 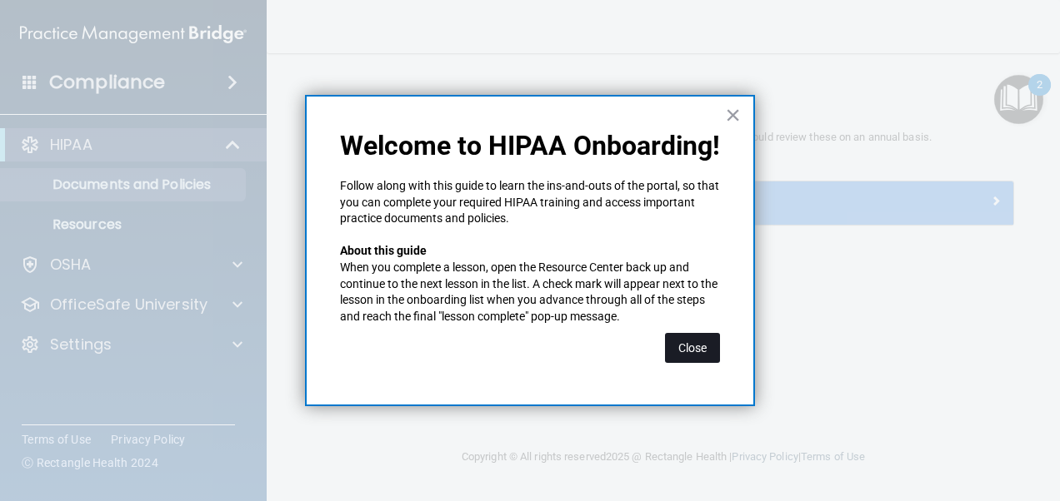 I want to click on p: When you complete a lesson, open the Resource Center back up and continue to the next lesson in t..., so click(x=530, y=292).